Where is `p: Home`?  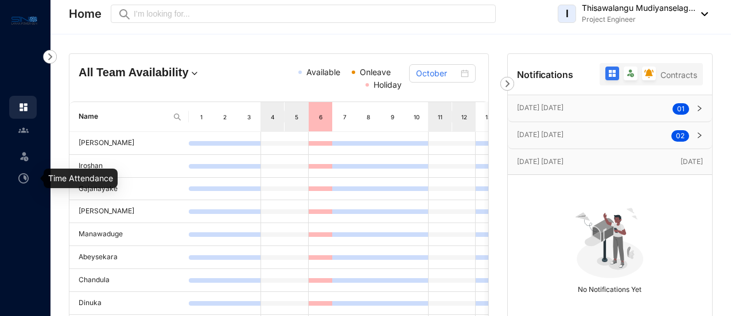 p: Home is located at coordinates (85, 14).